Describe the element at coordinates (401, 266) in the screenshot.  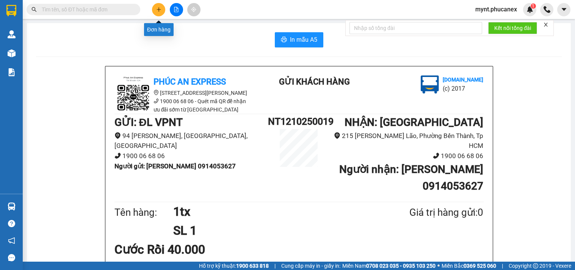
I see `strong: 0708 023 035 - 0935 103 250` at that location.